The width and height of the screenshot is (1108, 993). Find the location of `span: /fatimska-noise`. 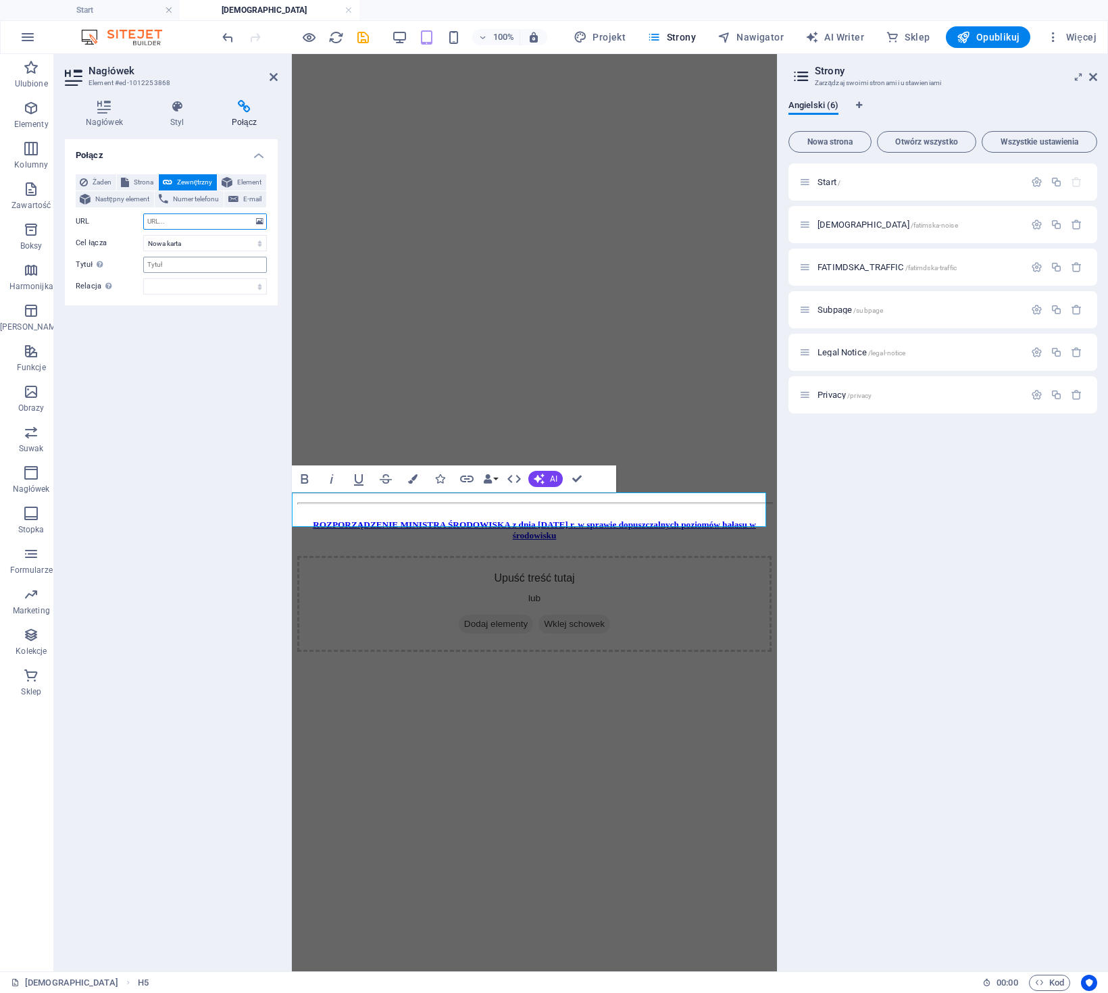

span: /fatimska-noise is located at coordinates (934, 225).